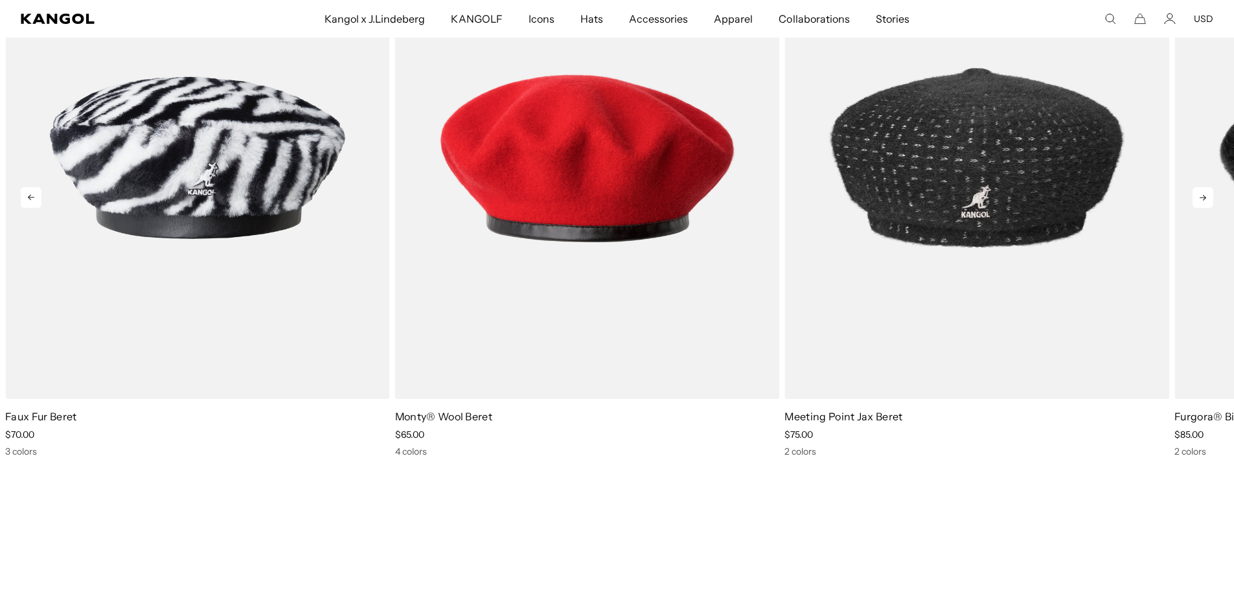  What do you see at coordinates (19, 434) in the screenshot?
I see `span: $70.00` at bounding box center [19, 434].